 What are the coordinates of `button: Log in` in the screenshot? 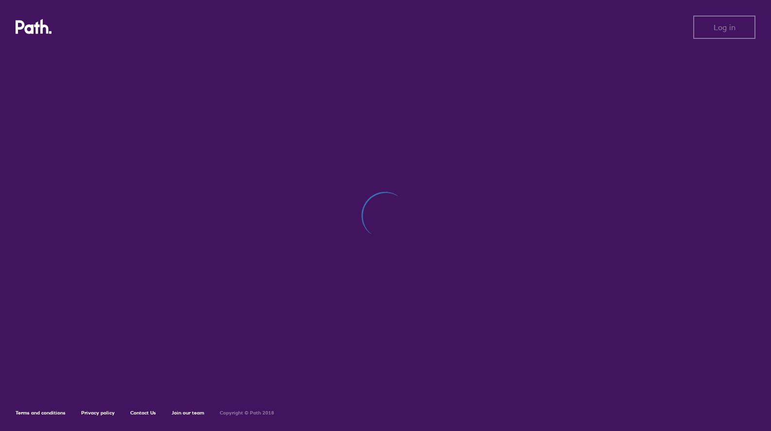 It's located at (724, 27).